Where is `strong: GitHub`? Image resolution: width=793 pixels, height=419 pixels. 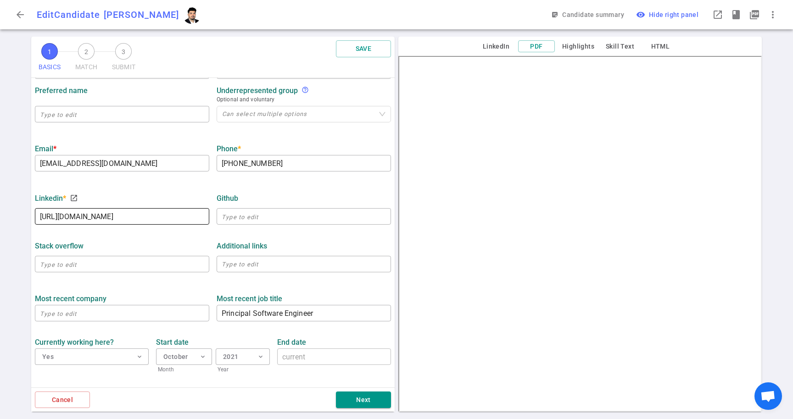
strong: GitHub is located at coordinates (227, 198).